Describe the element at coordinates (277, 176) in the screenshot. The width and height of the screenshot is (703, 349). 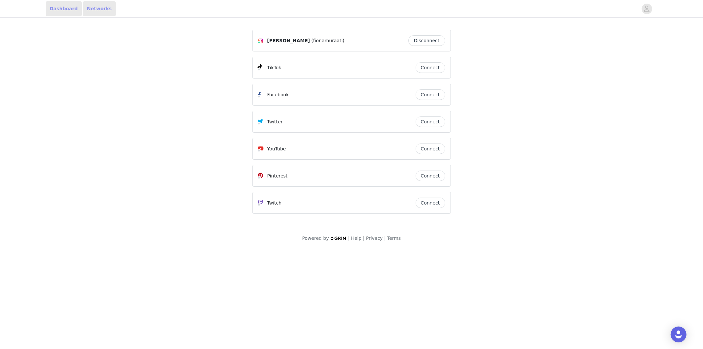
I see `p: Pinterest` at that location.